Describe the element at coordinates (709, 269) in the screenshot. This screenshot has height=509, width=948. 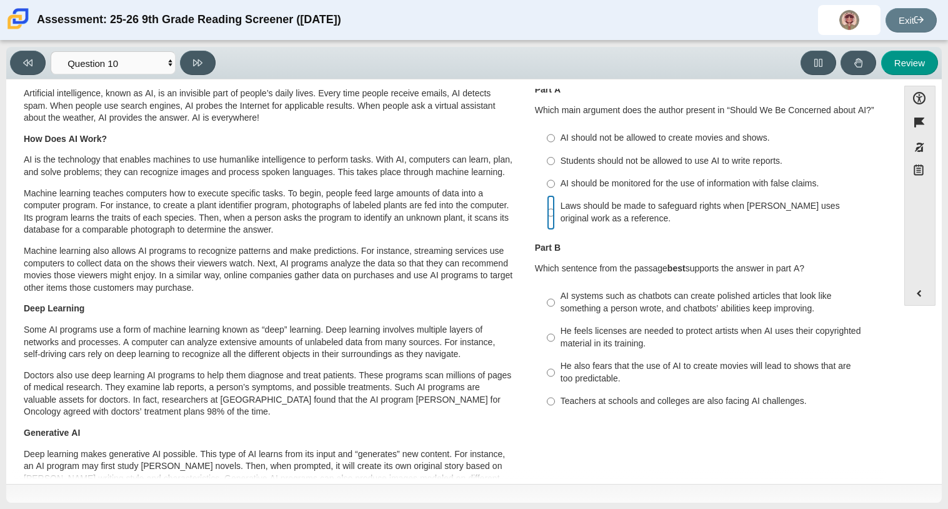
I see `p: Which sentence from the passage supports the answer in part A?` at that location.